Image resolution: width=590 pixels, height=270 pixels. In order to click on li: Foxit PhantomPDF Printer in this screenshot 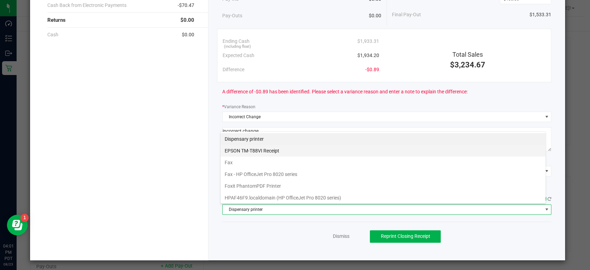, I will do `click(383, 186)`.